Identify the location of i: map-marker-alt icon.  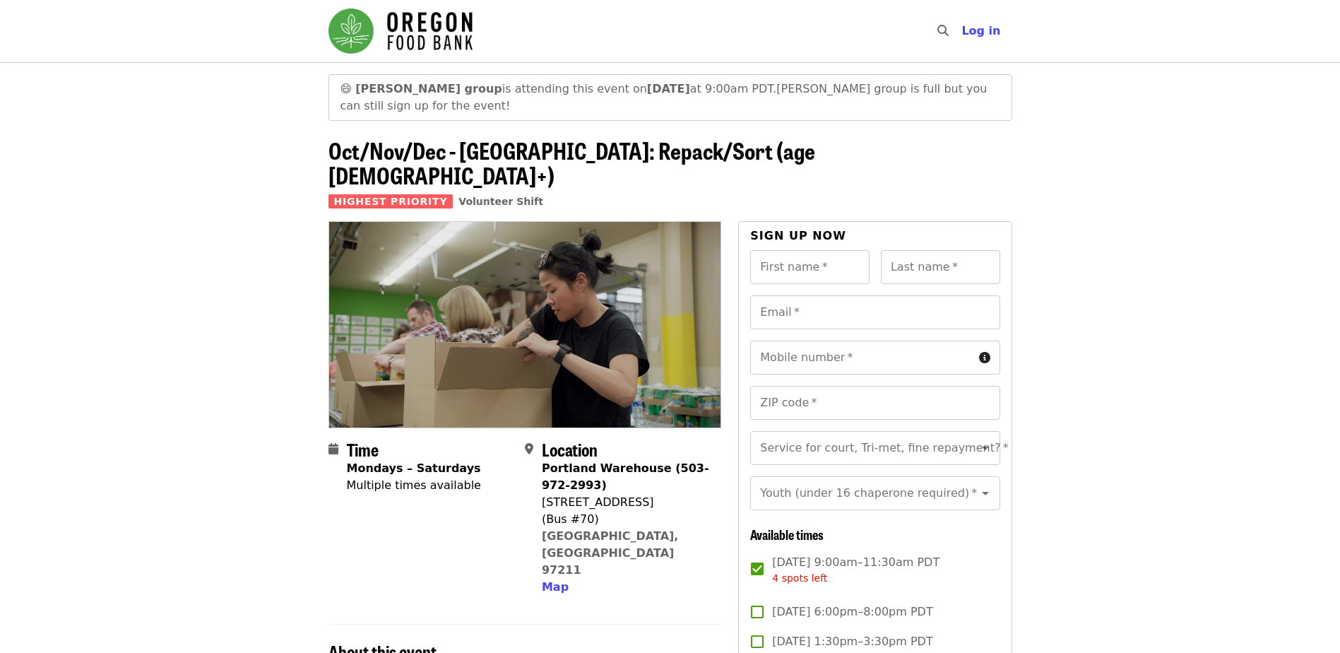
(529, 449).